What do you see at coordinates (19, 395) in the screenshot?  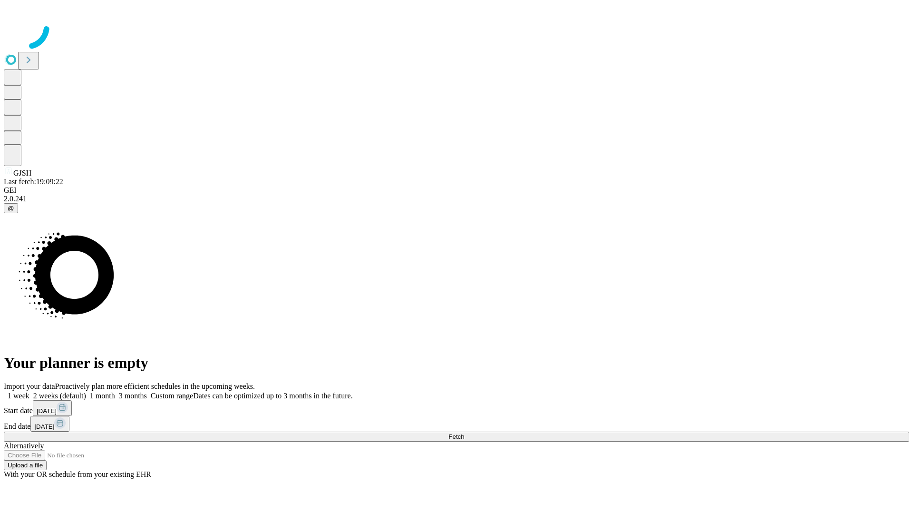 I see `span: 1 week` at bounding box center [19, 395].